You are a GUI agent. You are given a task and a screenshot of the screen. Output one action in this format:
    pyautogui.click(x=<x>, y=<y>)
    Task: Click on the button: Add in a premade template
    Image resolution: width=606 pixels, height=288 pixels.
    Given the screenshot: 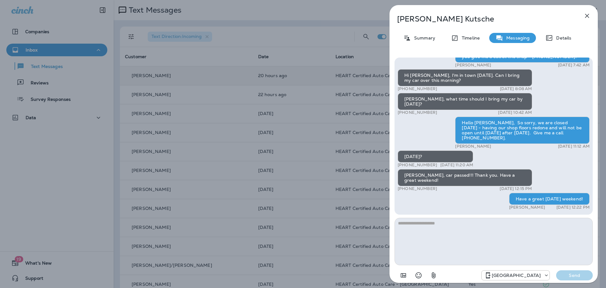 What is the action you would take?
    pyautogui.click(x=403, y=275)
    